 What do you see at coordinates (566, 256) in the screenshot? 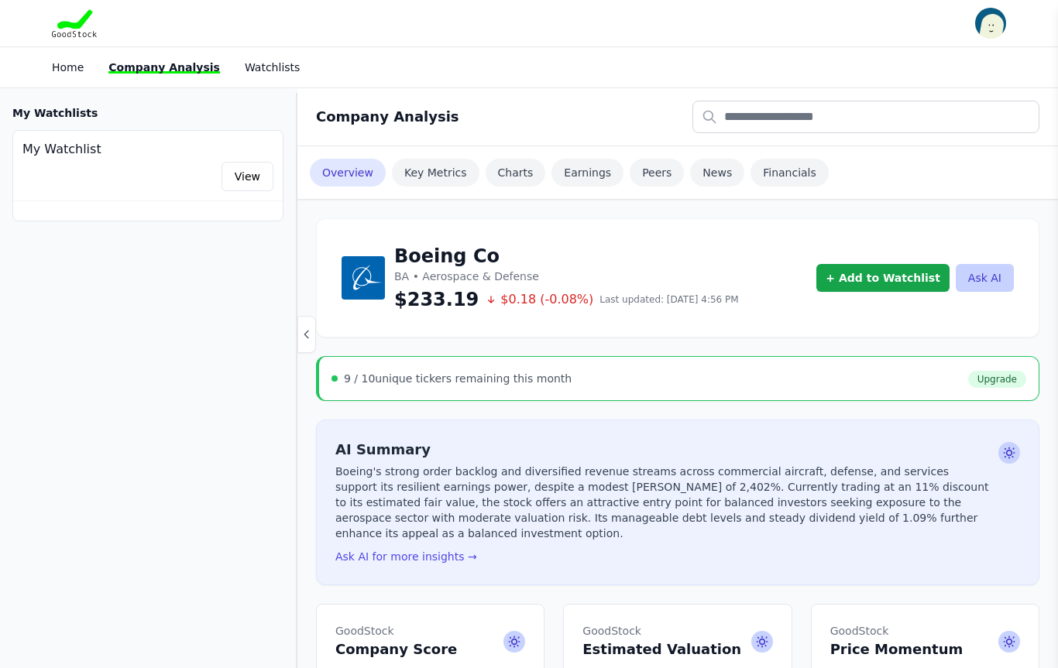
I see `h1: Boeing Co` at bounding box center [566, 256].